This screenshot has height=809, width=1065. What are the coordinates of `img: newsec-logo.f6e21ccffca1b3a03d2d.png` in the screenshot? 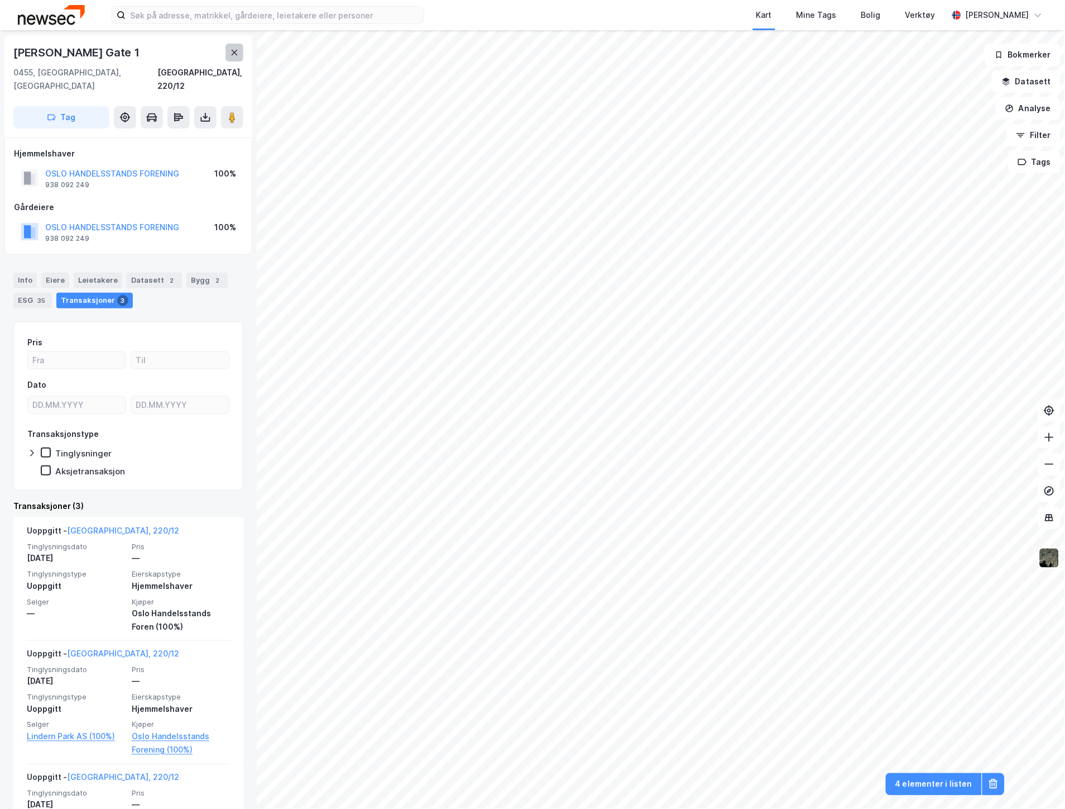 It's located at (51, 15).